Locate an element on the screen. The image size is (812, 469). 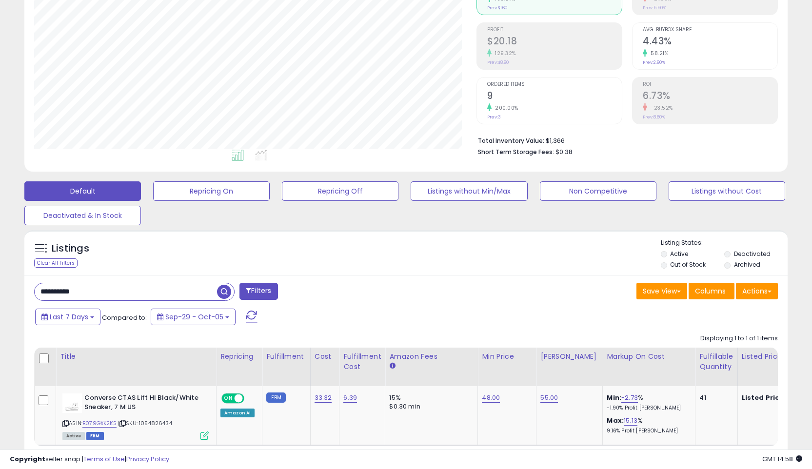
div: Clear All Filters is located at coordinates (56, 263).